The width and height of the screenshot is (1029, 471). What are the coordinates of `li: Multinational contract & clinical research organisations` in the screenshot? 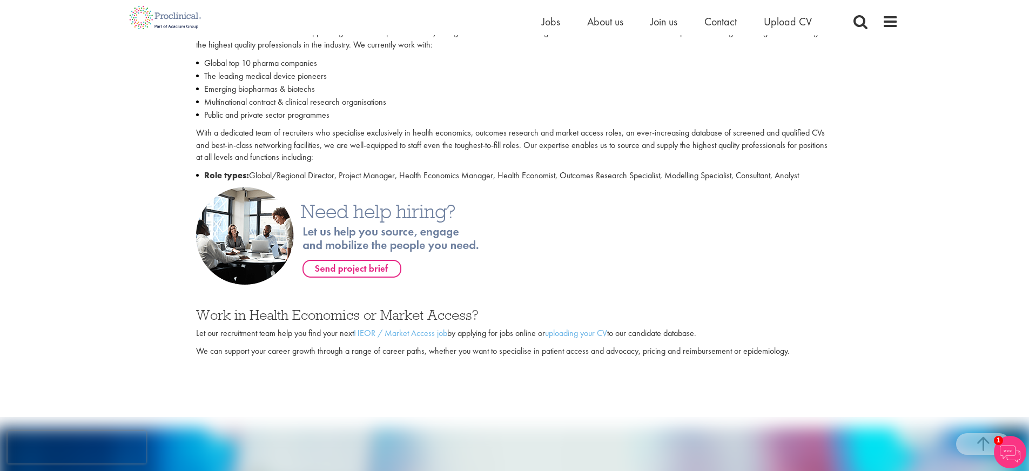 It's located at (514, 102).